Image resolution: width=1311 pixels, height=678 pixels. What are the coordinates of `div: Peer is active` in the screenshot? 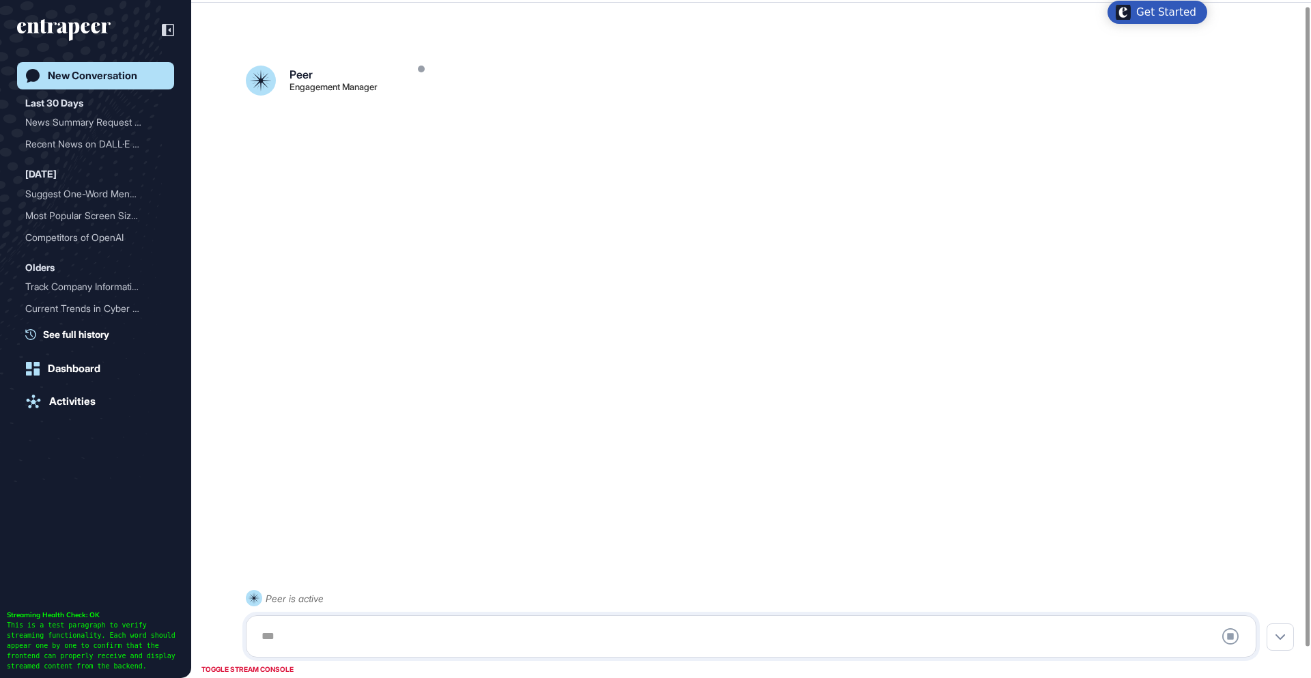 It's located at (294, 598).